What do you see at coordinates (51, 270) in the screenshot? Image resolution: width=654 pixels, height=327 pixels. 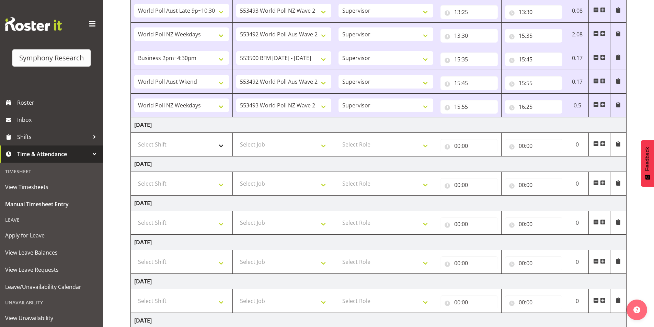 I see `span: View Leave Requests` at bounding box center [51, 270].